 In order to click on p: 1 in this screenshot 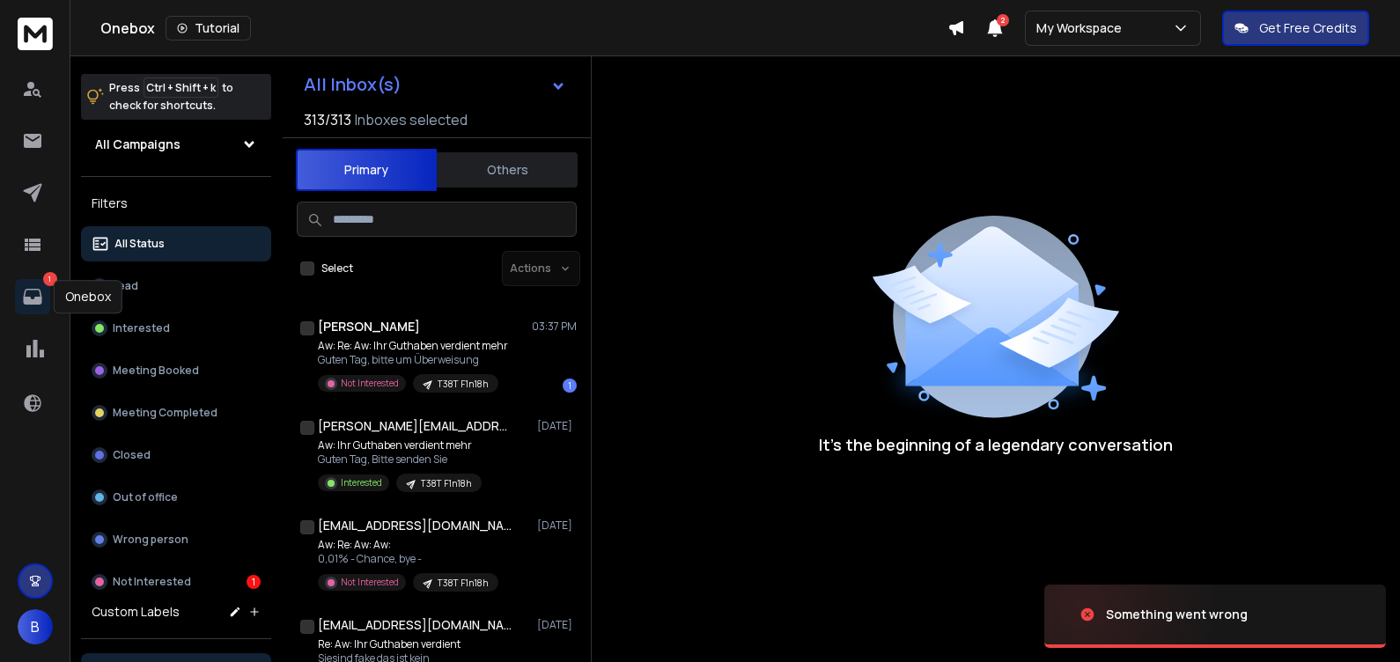, I will do `click(50, 279)`.